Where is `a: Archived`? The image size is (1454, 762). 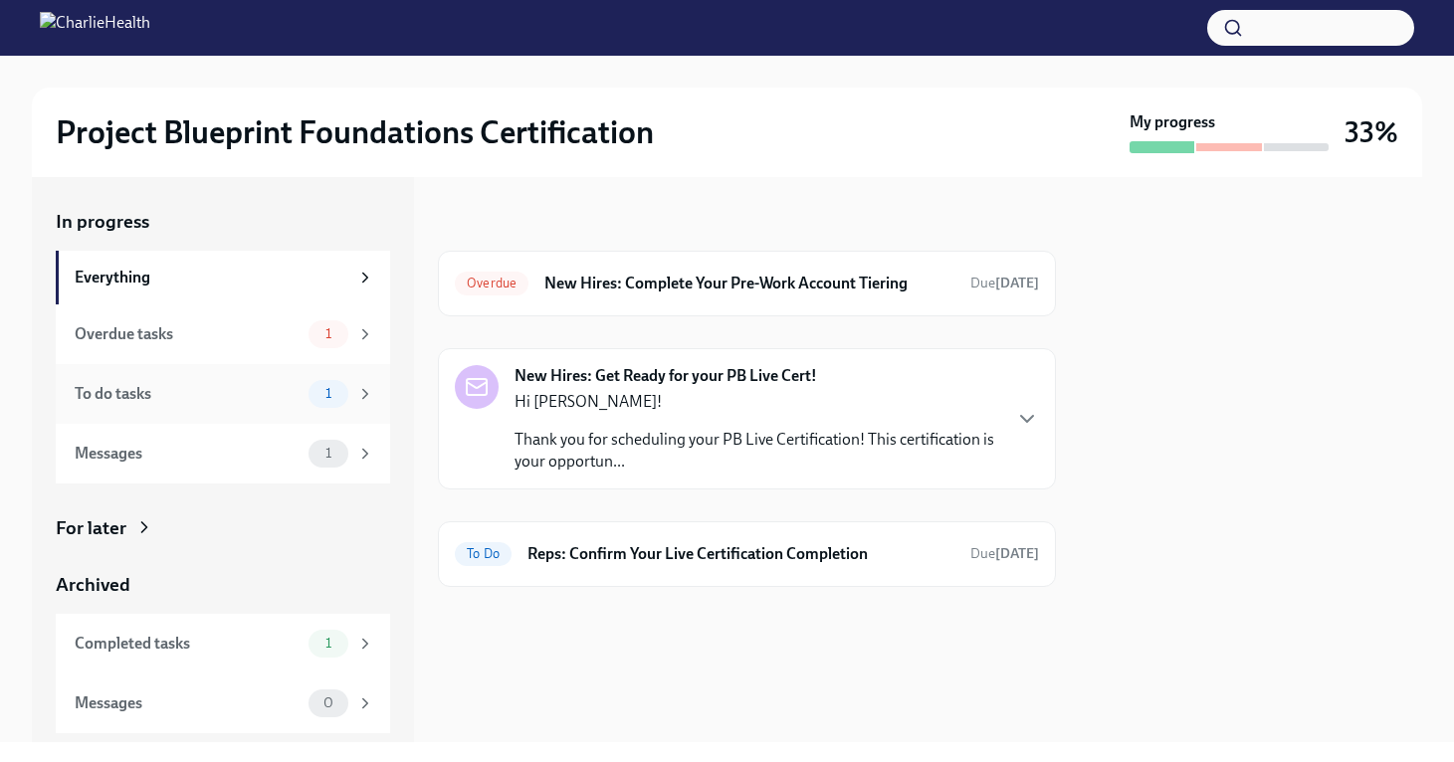
a: Archived is located at coordinates (223, 585).